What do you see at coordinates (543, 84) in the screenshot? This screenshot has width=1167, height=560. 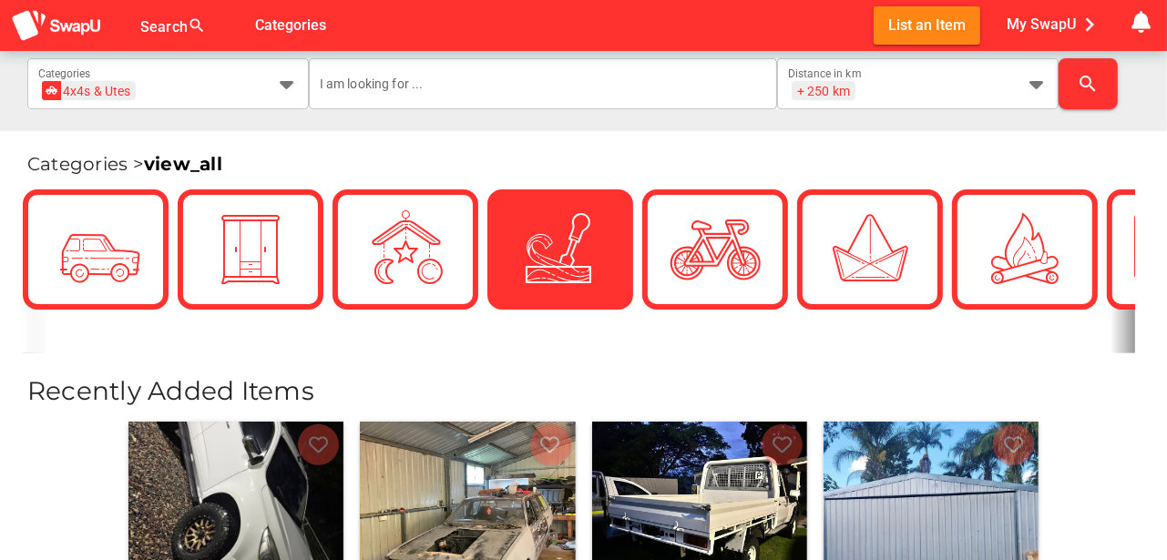 I see `input: I am looking for ...` at bounding box center [543, 84].